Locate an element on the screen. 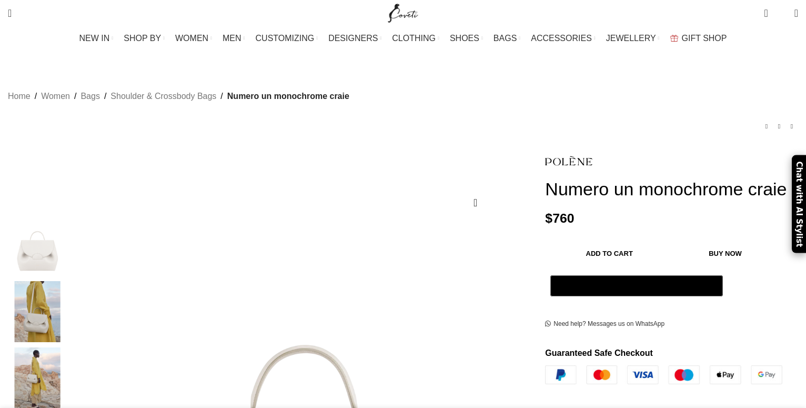 This screenshot has width=806, height=408. span: JEWELLERY is located at coordinates (630, 38).